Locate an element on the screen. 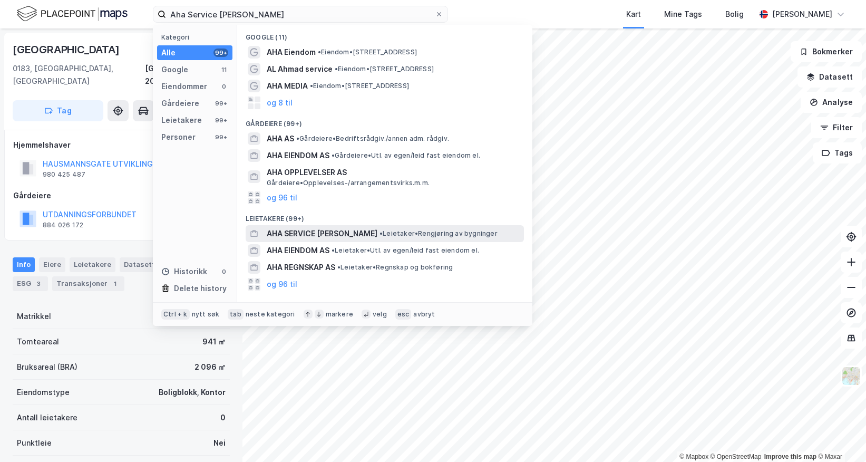 Image resolution: width=866 pixels, height=462 pixels. img: logo.f888ab2527a4732fd821a326f86c7f29.svg is located at coordinates (72, 14).